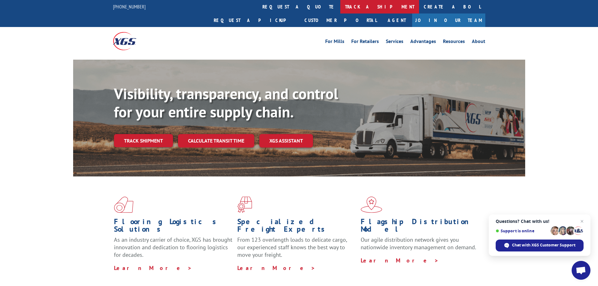 This screenshot has height=286, width=598. I want to click on img: xgs-icon-total-supply-chain-intelligence-red, so click(124, 205).